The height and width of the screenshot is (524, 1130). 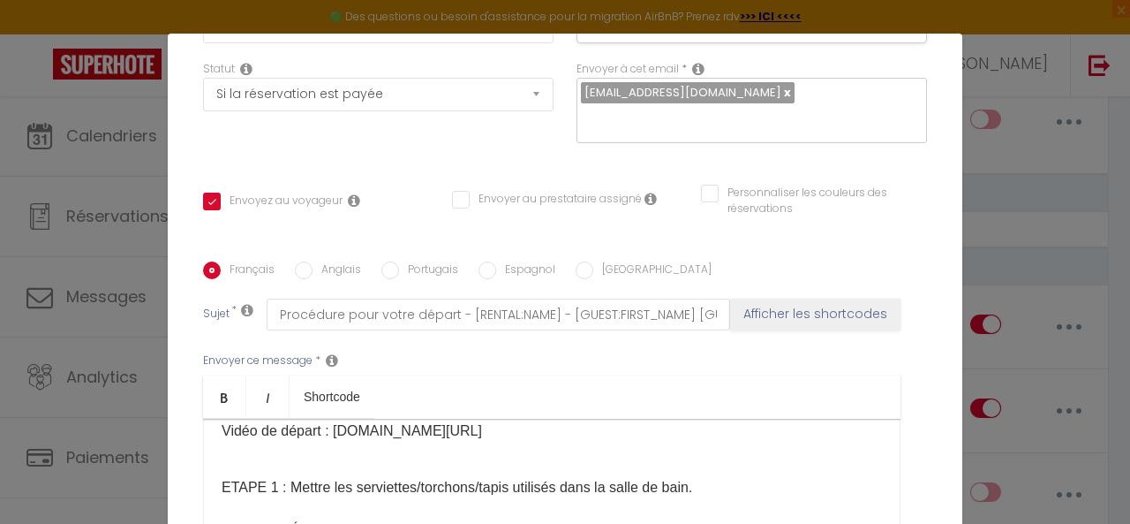 I want to click on i: Subject, so click(x=247, y=310).